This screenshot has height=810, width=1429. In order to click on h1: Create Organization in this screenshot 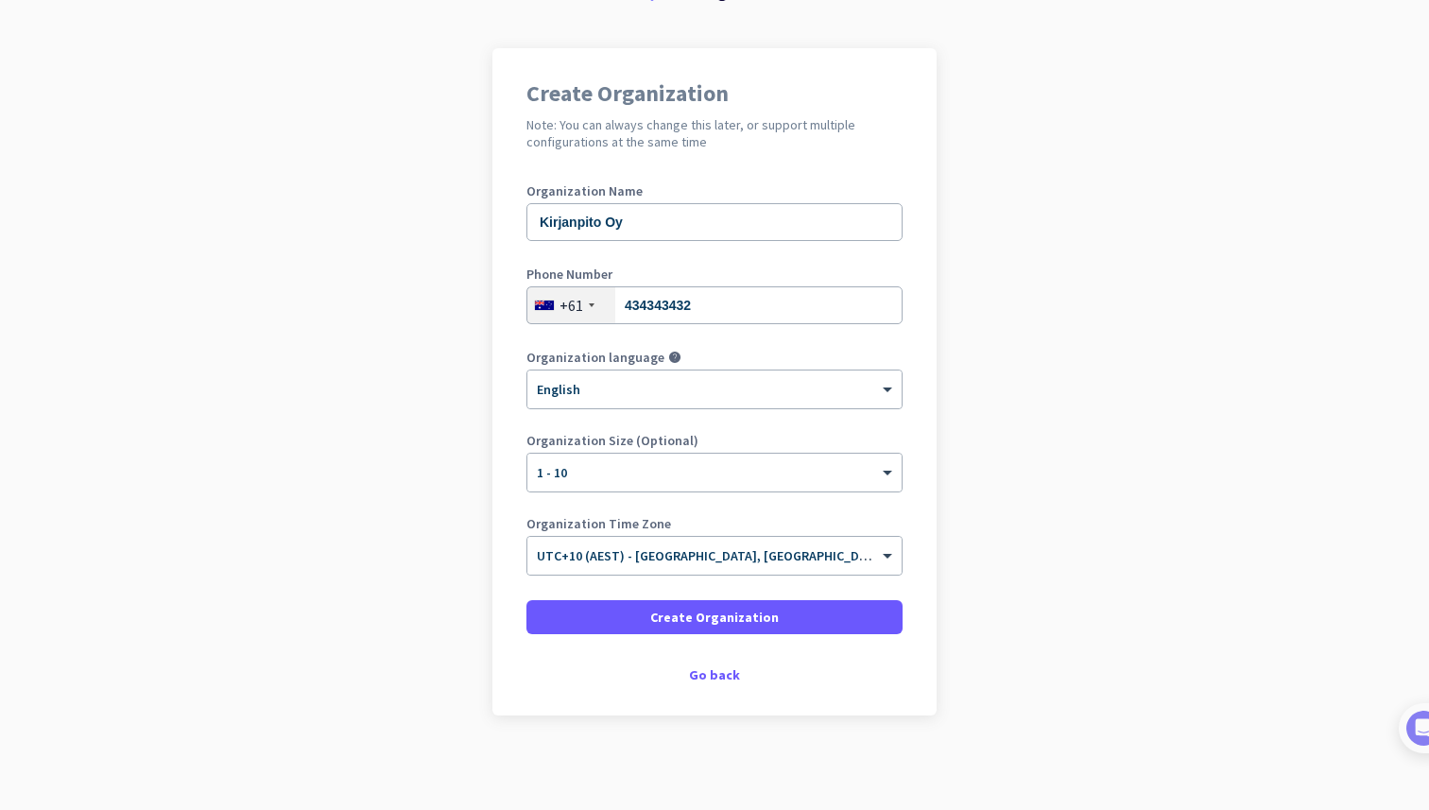, I will do `click(715, 94)`.